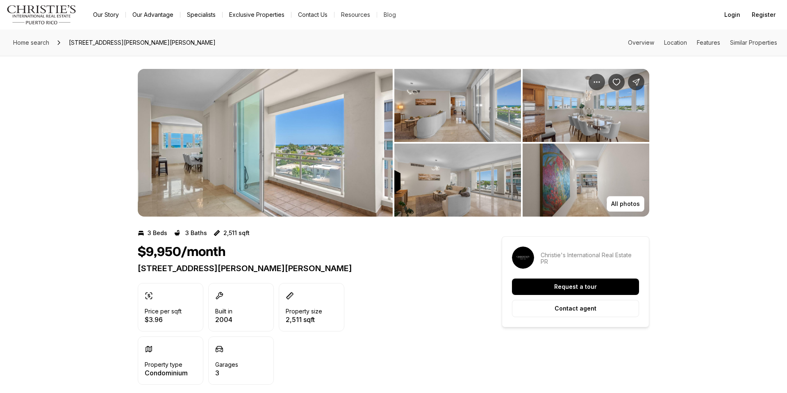 The image size is (787, 393). I want to click on a: Skip to: Similar Properties, so click(753, 42).